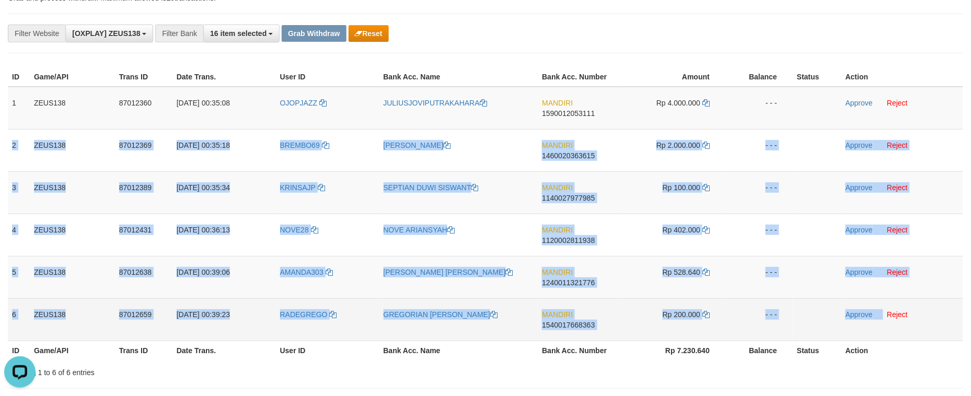 The image size is (971, 396). Describe the element at coordinates (19, 235) in the screenshot. I see `td: 4` at that location.